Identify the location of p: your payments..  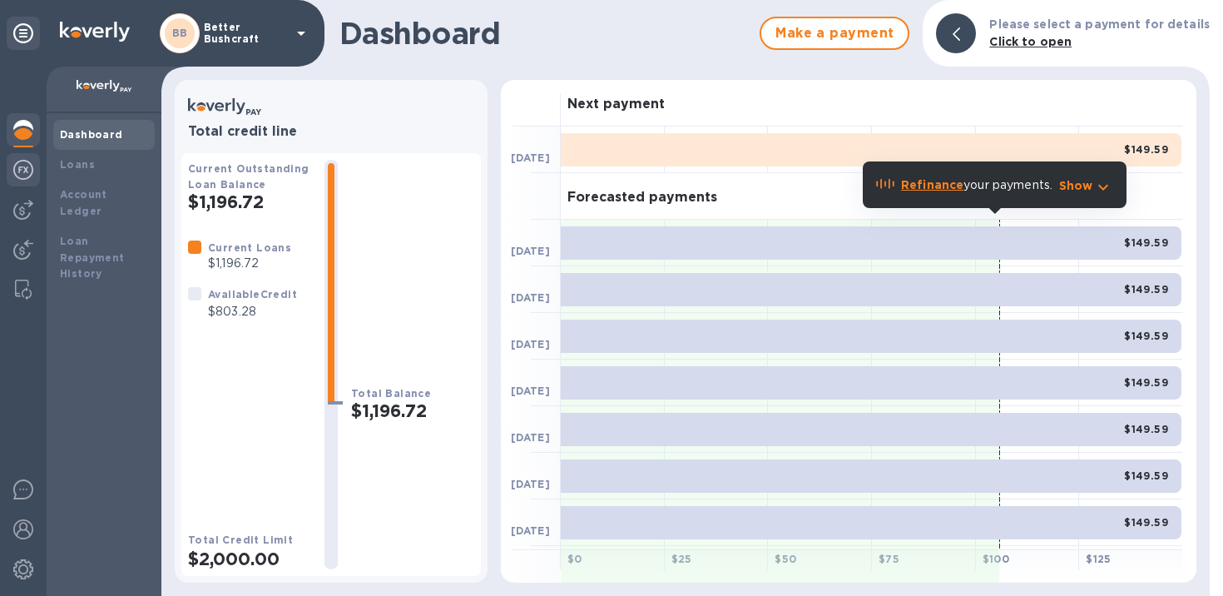
(977, 185).